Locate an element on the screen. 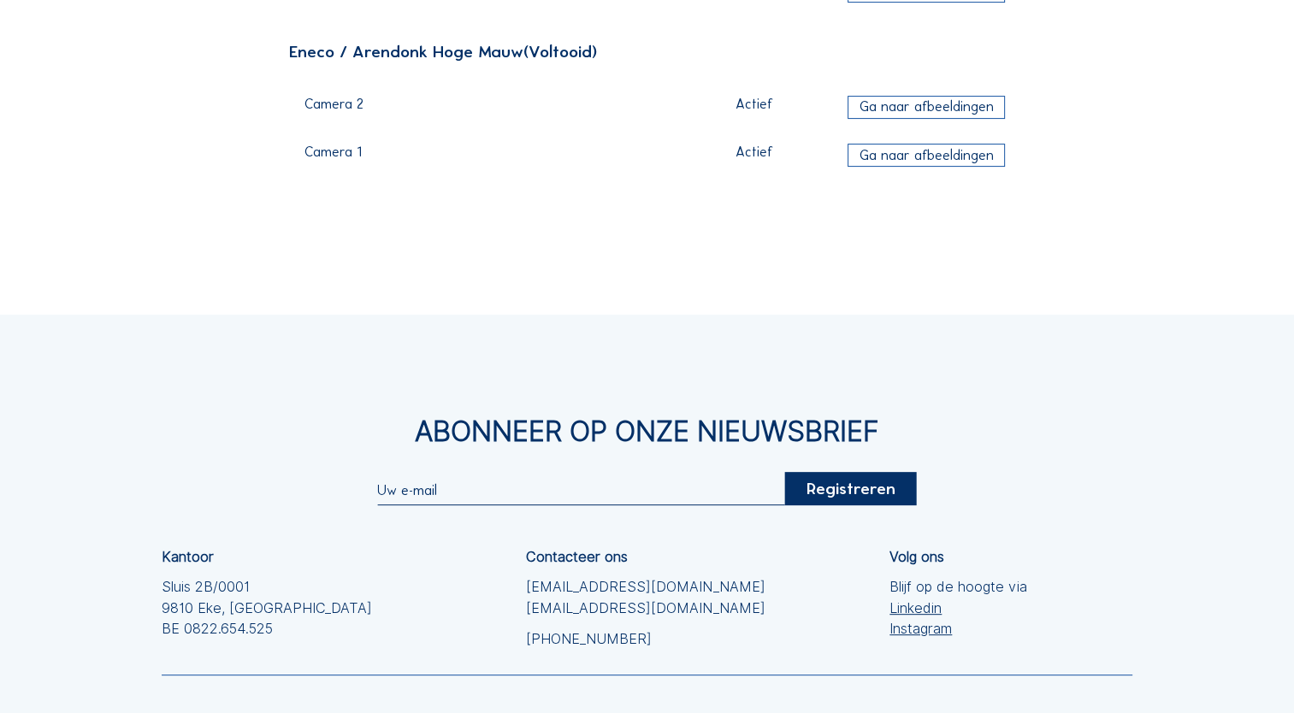  div: Kantoor is located at coordinates (187, 557).